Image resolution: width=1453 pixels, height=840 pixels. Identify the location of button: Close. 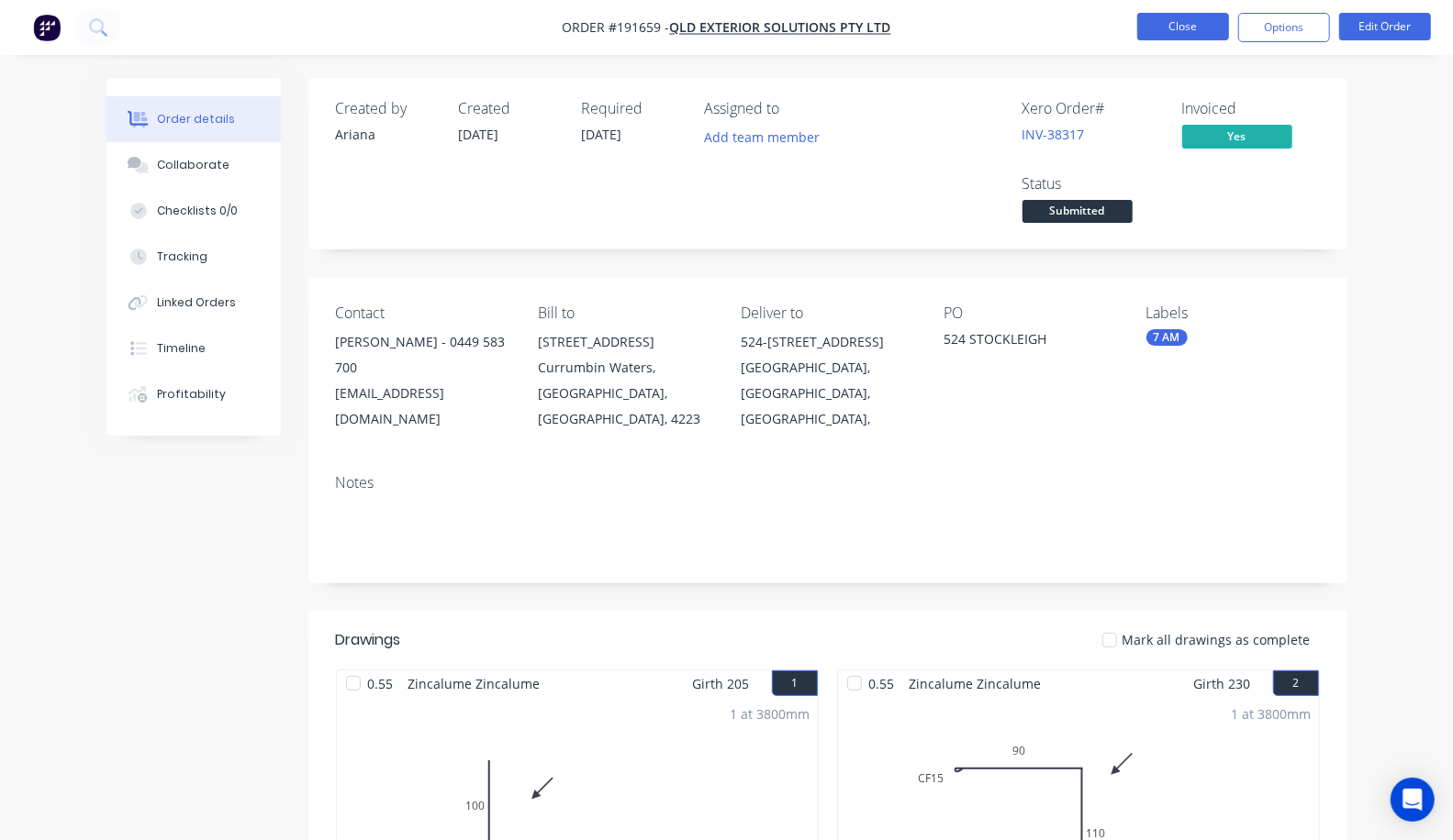
(1183, 27).